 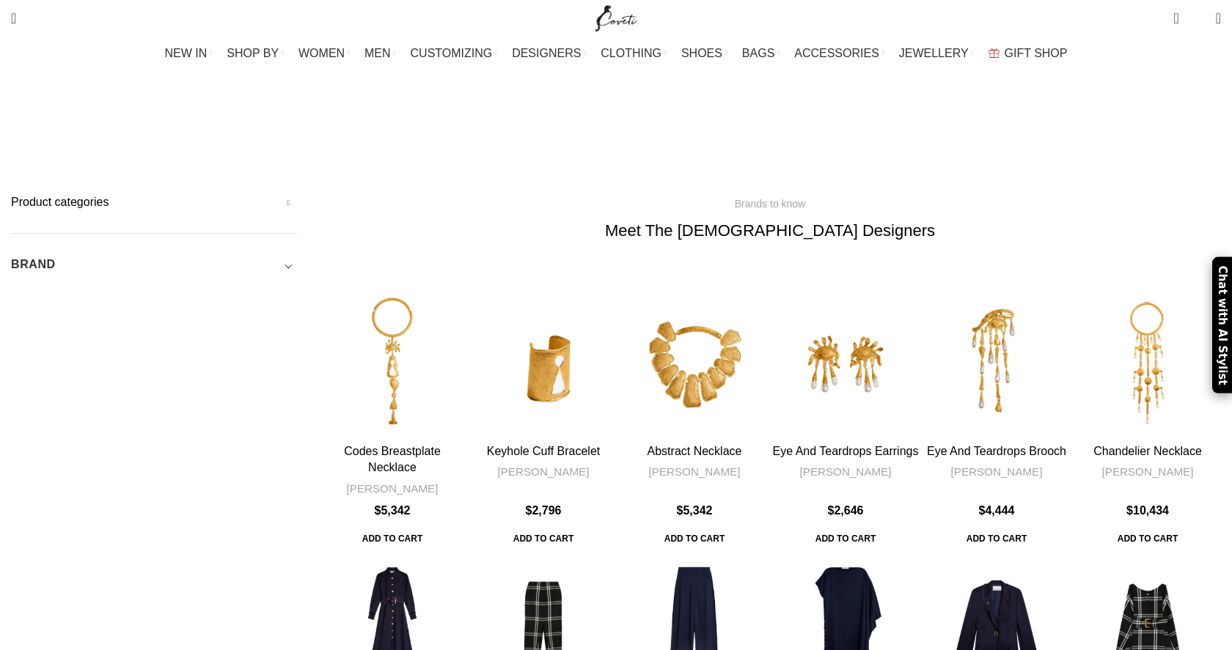 I want to click on a: CLOTHING, so click(x=634, y=54).